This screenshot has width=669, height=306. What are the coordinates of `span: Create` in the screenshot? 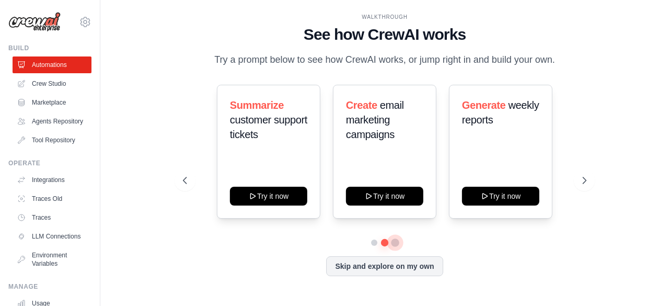 It's located at (362, 105).